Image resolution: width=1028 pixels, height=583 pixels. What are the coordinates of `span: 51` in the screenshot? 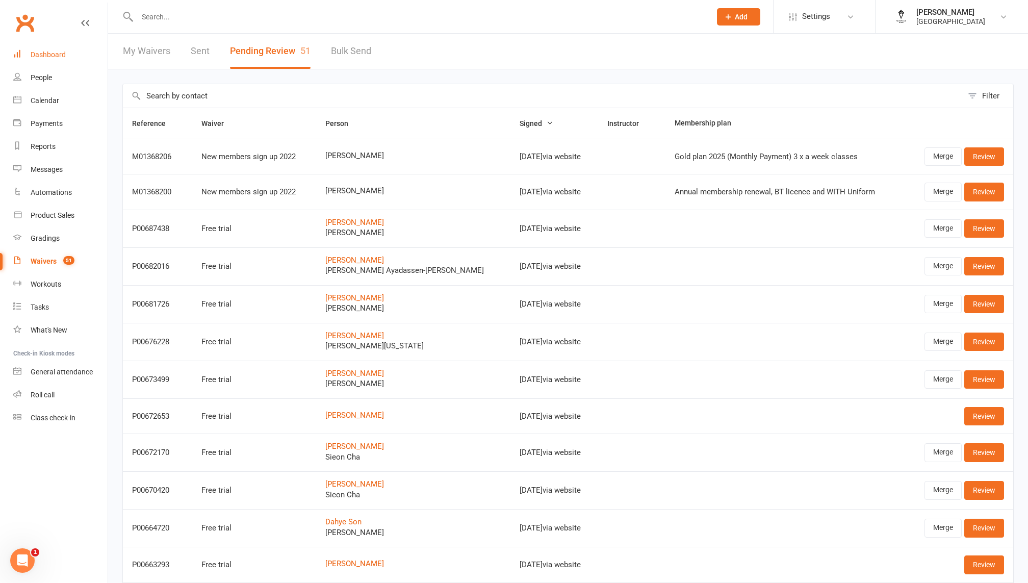 It's located at (306, 51).